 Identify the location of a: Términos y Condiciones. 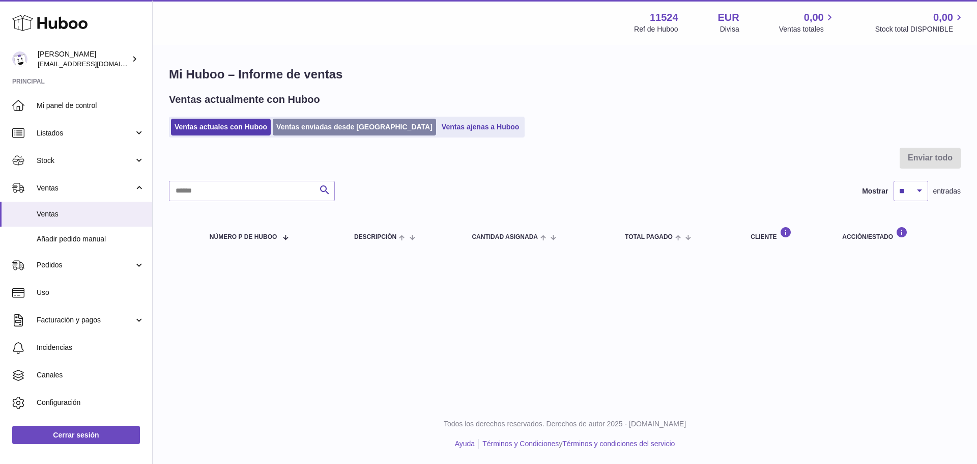
(521, 443).